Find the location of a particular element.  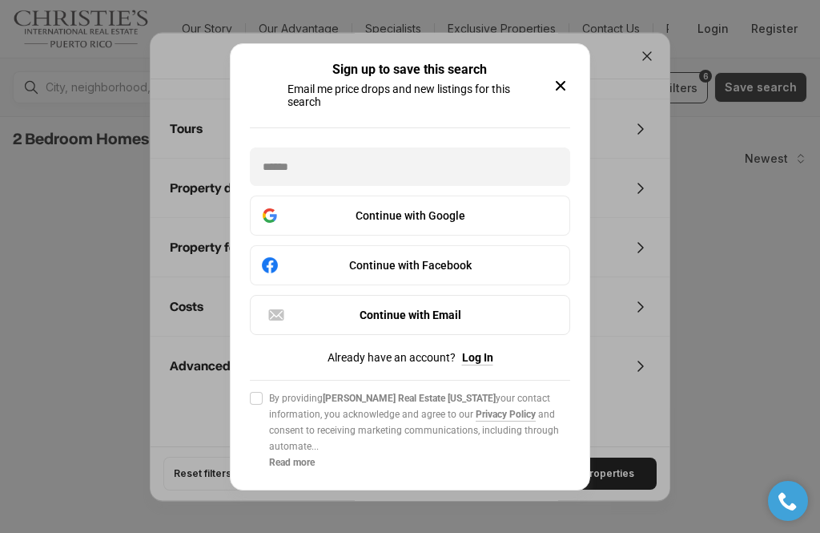

b: Read more is located at coordinates (292, 462).